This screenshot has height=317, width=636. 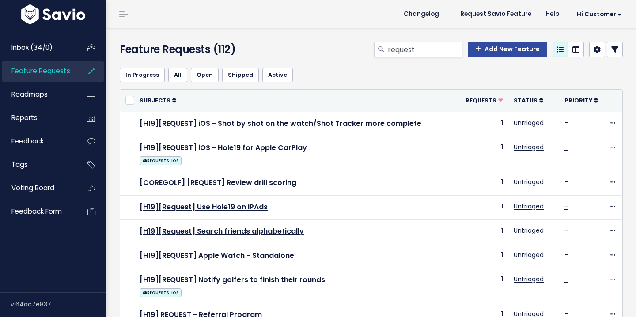 What do you see at coordinates (371, 75) in the screenshot?
I see `ul: Filter feature requests` at bounding box center [371, 75].